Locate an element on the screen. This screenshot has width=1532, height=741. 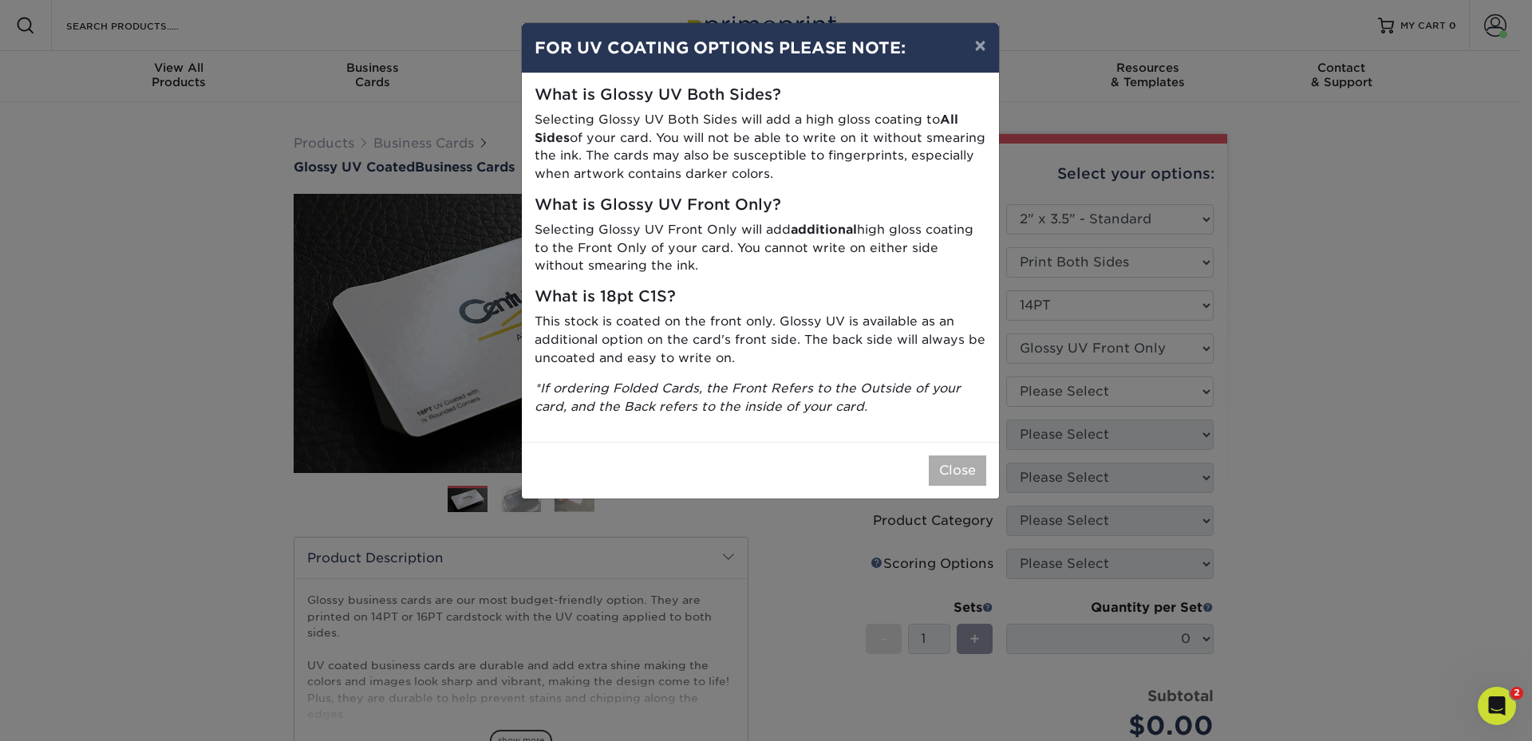
h4: FOR UV COATING OPTIONS PLEASE NOTE: is located at coordinates (760, 48).